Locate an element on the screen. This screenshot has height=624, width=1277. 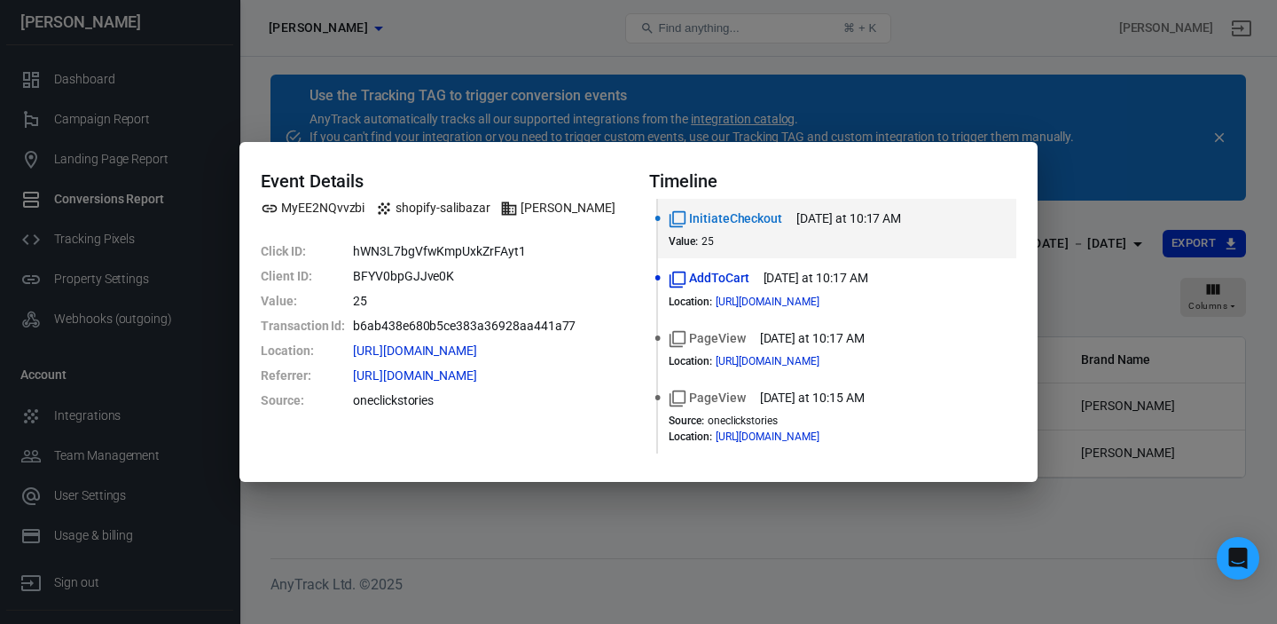
time: 2025-09-24T10:17:40+02:00 is located at coordinates (813, 338).